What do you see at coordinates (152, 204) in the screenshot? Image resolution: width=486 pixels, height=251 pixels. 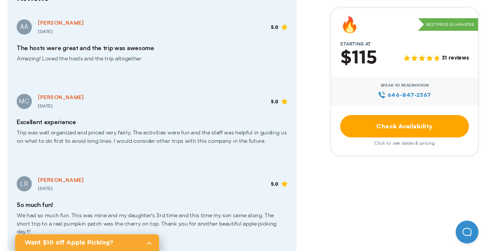 I see `h2: So much fun!` at bounding box center [152, 204].